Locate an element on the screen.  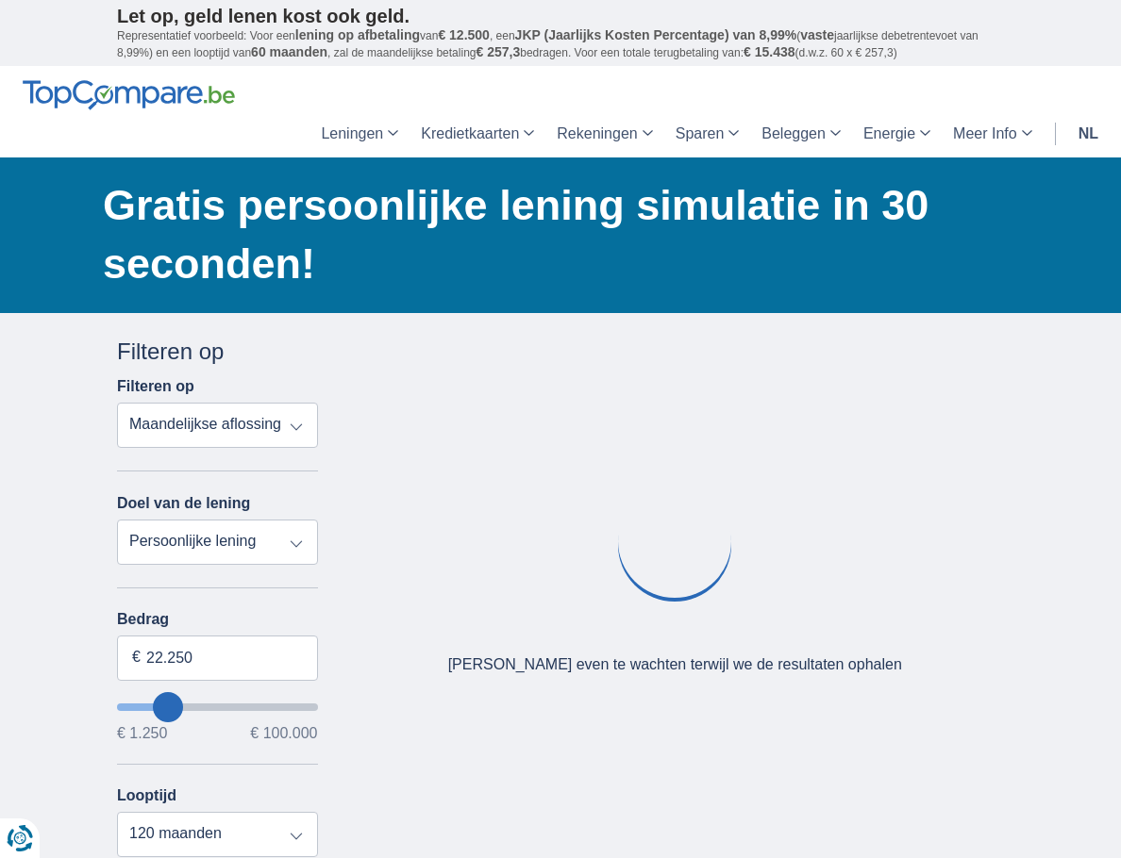
a: wantToBorrow is located at coordinates (217, 708).